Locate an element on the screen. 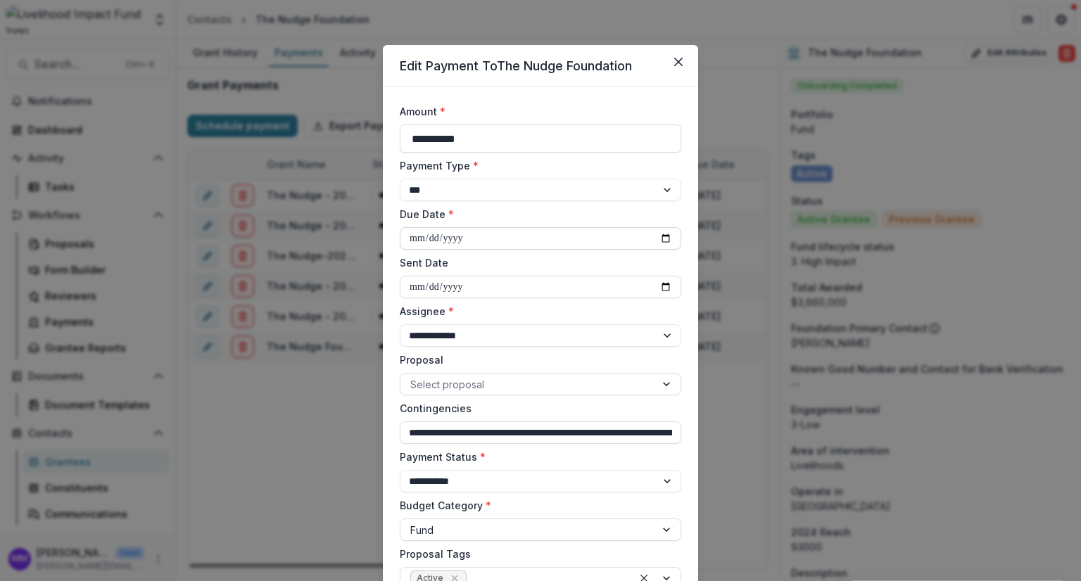 Image resolution: width=1081 pixels, height=581 pixels. button: Close is located at coordinates (679, 62).